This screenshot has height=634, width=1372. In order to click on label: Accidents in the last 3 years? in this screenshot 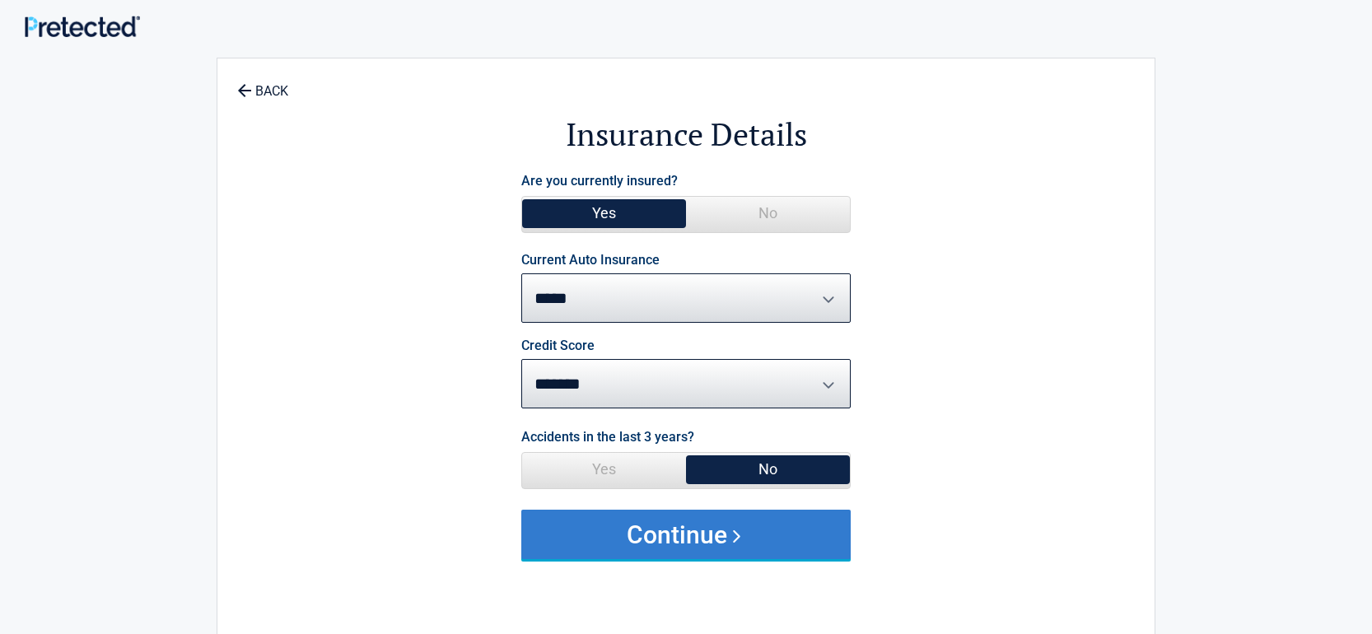, I will do `click(608, 437)`.